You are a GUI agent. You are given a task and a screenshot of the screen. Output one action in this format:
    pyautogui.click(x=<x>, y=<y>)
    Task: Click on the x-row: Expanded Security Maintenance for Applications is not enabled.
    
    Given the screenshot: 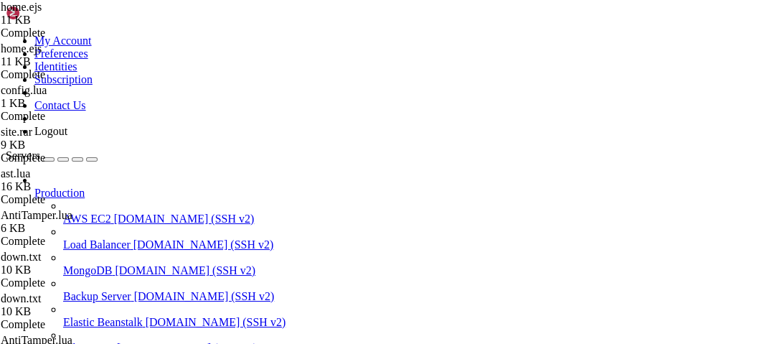 What is the action you would take?
    pyautogui.click(x=302, y=115)
    